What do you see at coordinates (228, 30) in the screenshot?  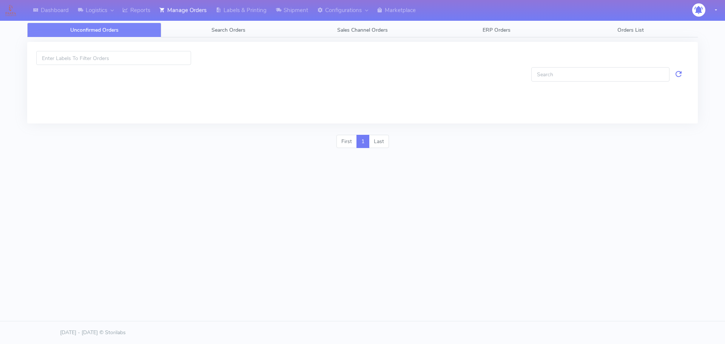 I see `span: Search Orders` at bounding box center [228, 30].